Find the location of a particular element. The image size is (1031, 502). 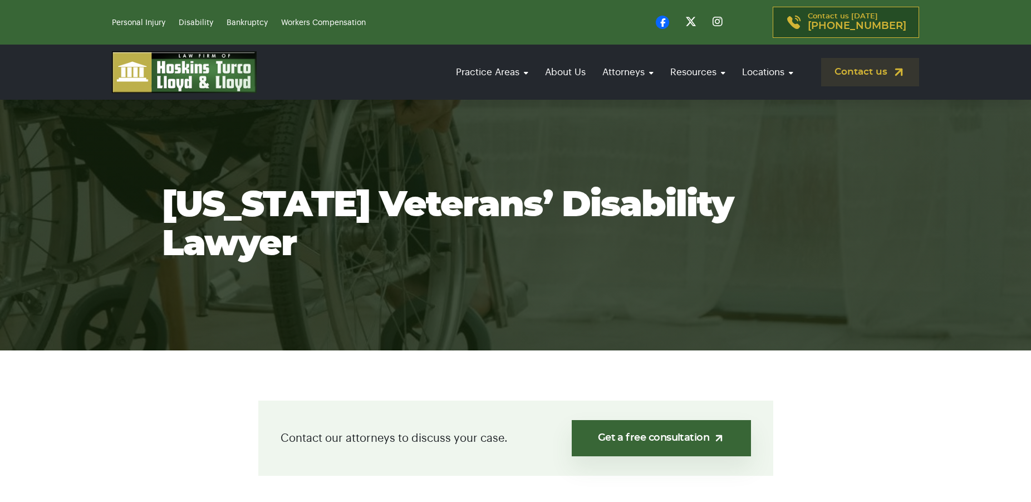

a: Workers Compensation is located at coordinates (323, 23).